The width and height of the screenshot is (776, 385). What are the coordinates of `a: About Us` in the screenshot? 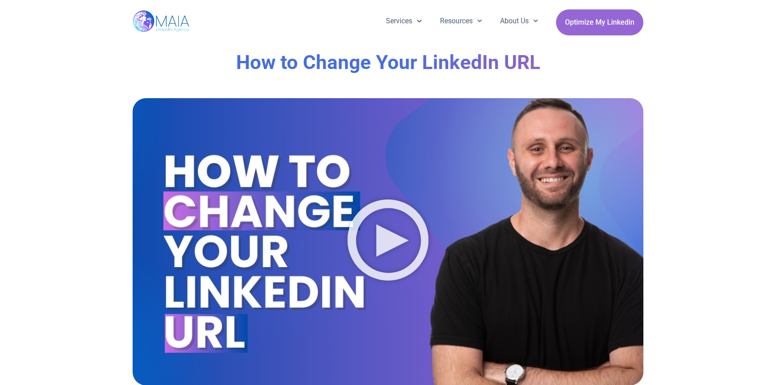 It's located at (519, 21).